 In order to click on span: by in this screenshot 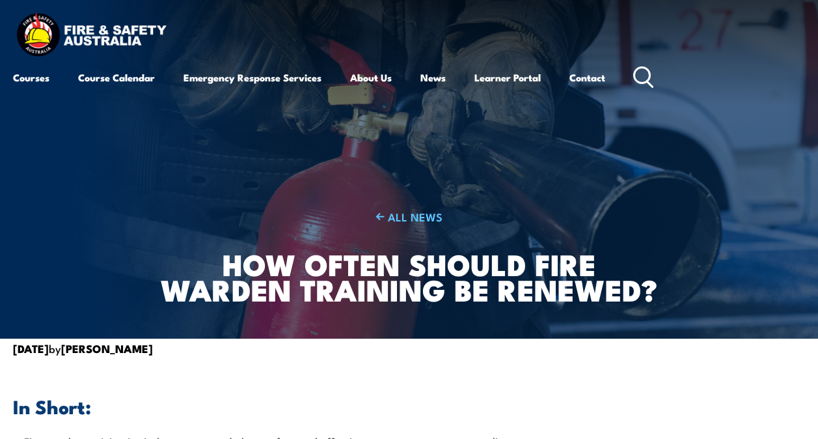, I will do `click(83, 347)`.